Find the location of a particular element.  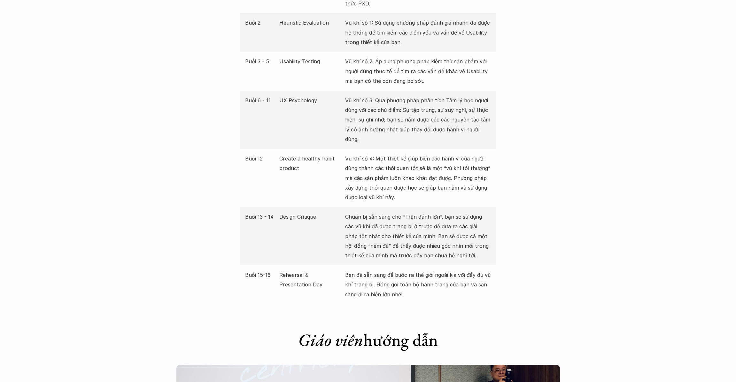

p: Rehearsal & Presentation Day is located at coordinates (310, 279).